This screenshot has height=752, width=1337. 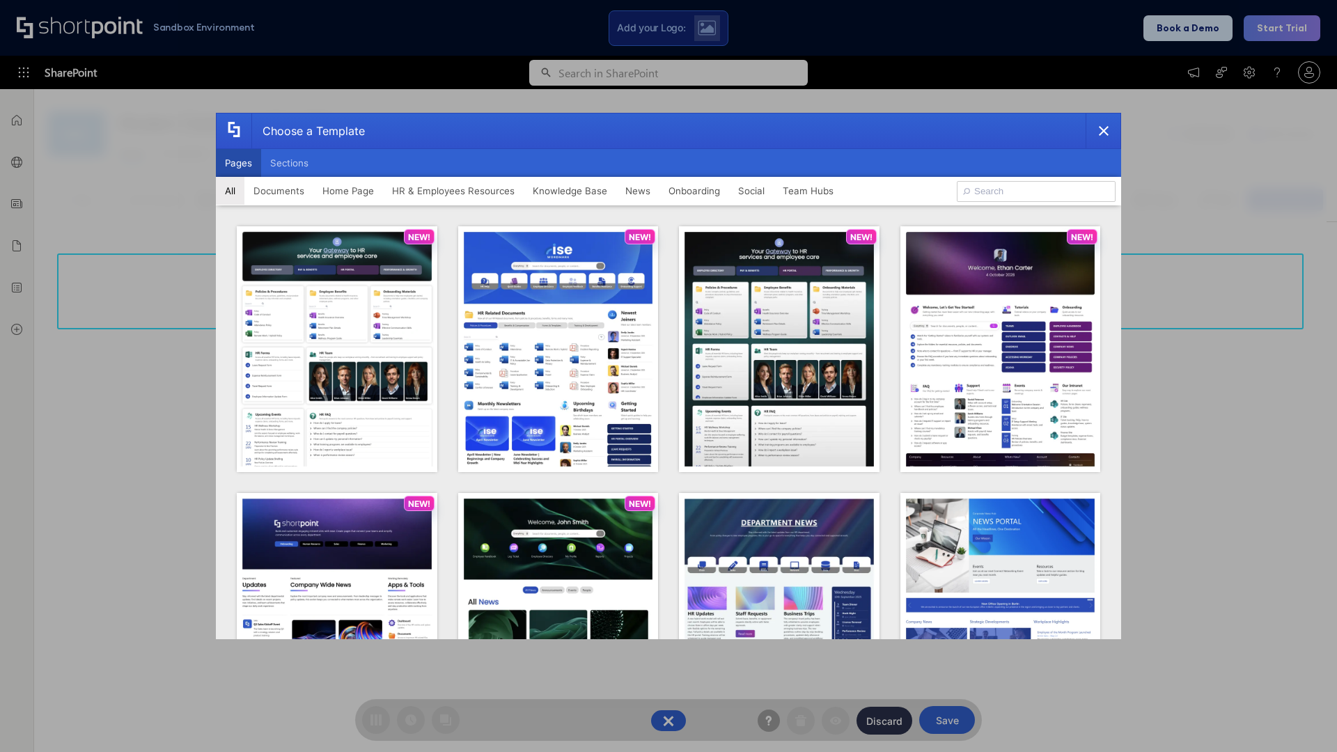 What do you see at coordinates (453, 191) in the screenshot?
I see `button: HR & Employees Resources` at bounding box center [453, 191].